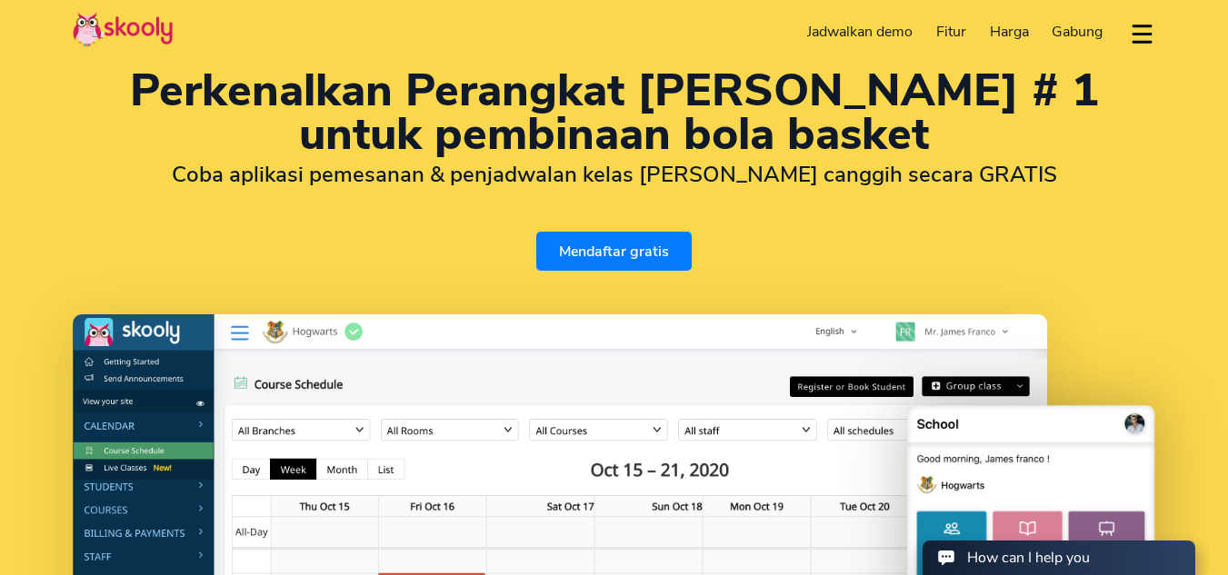  I want to click on span: Gabung, so click(1077, 32).